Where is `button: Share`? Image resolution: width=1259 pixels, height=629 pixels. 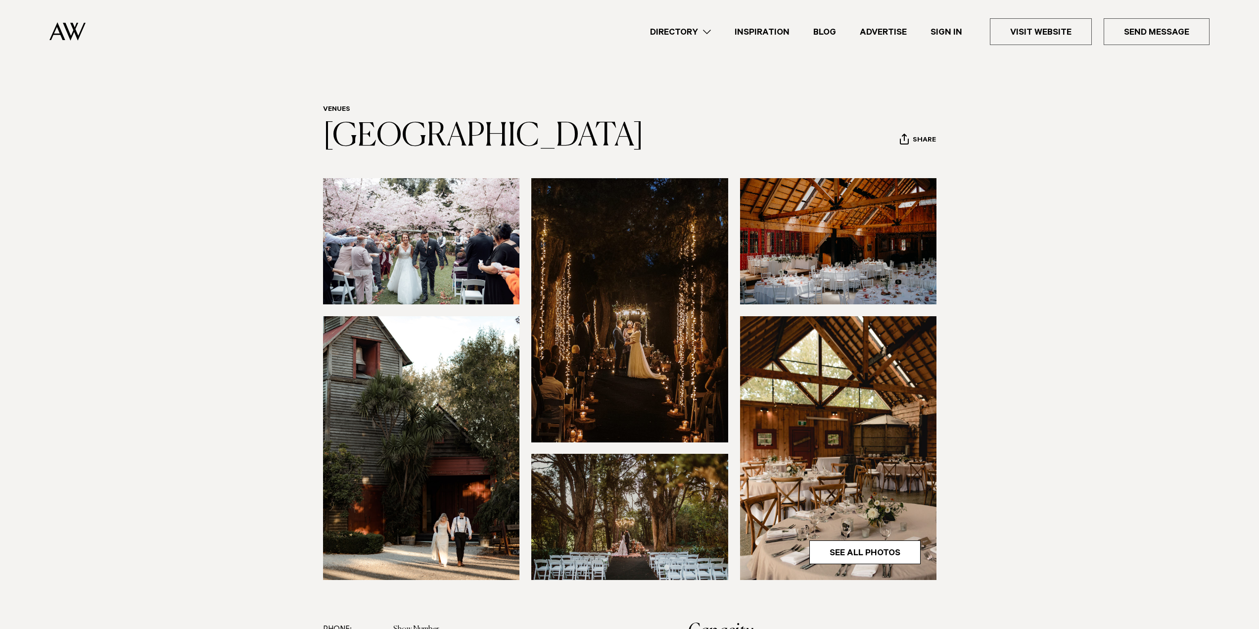
button: Share is located at coordinates (918, 140).